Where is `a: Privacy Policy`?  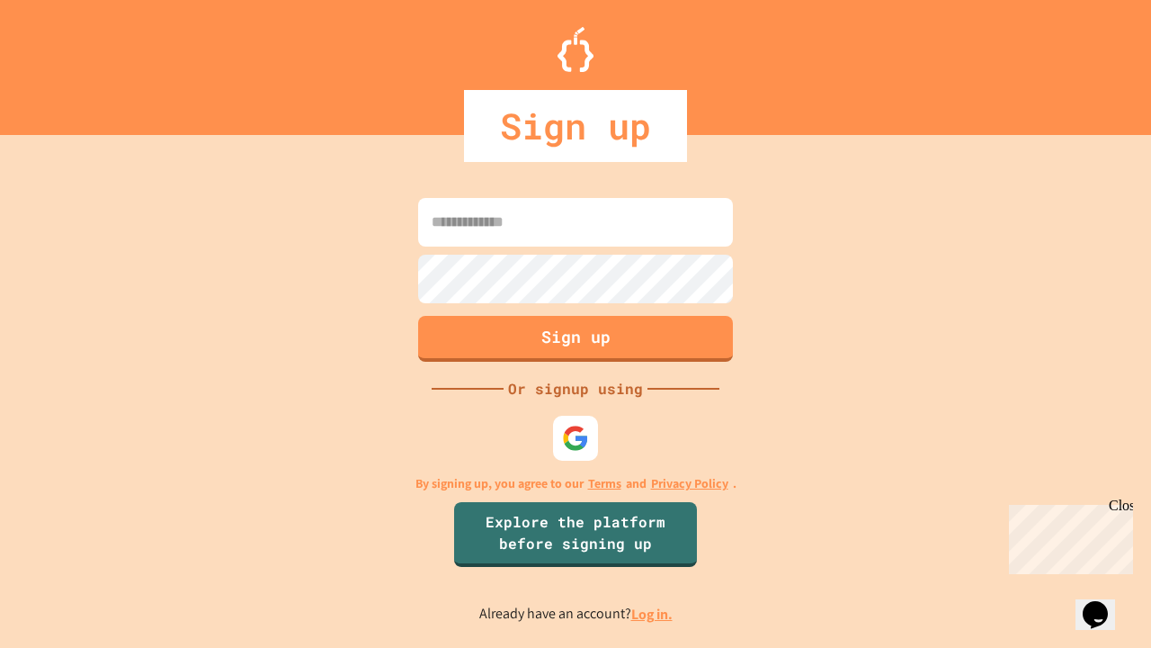
a: Privacy Policy is located at coordinates (690, 483).